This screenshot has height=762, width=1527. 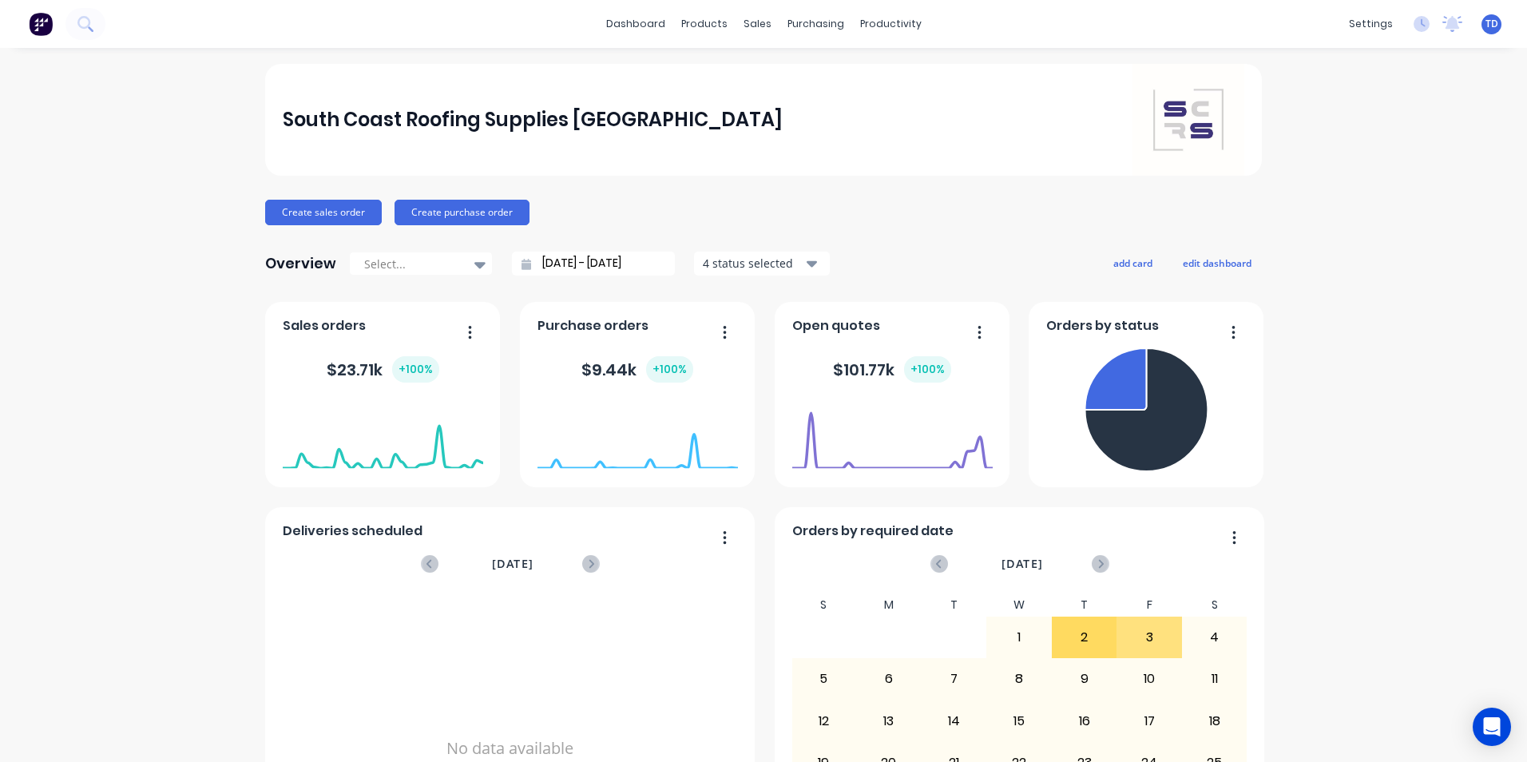 What do you see at coordinates (1149, 605) in the screenshot?
I see `div: F` at bounding box center [1149, 605].